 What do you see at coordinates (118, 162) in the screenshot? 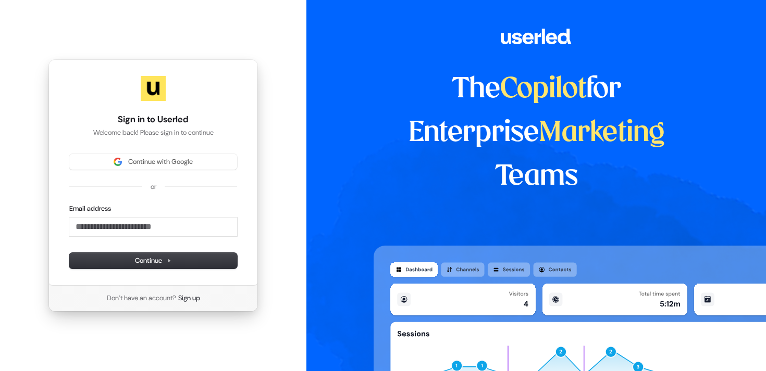
I see `img: Sign in with Google` at bounding box center [118, 162].